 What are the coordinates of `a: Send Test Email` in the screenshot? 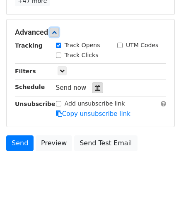 It's located at (106, 143).